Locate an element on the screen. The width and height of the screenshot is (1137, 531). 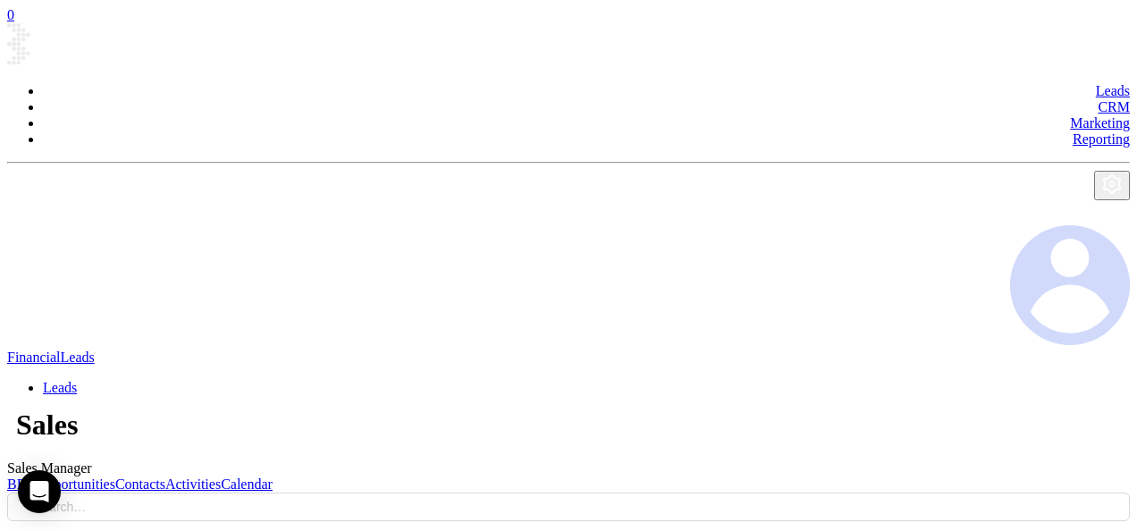
h1: Sales is located at coordinates (573, 425).